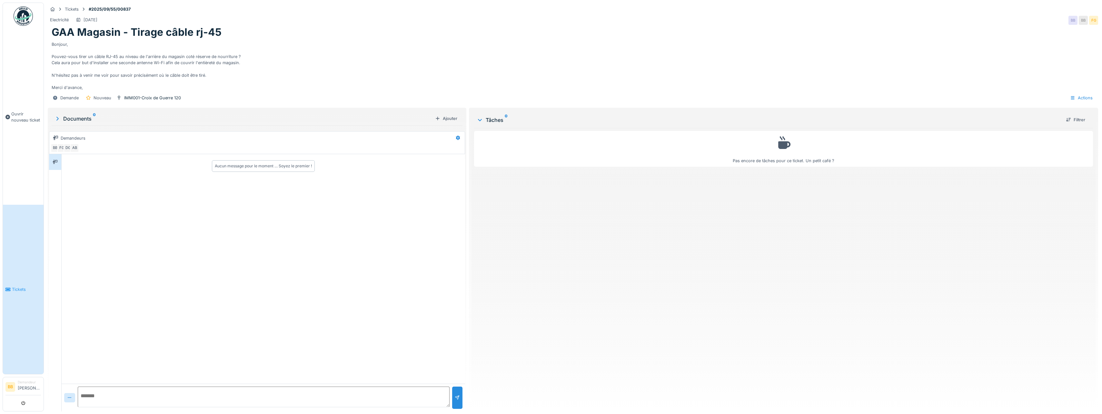  What do you see at coordinates (73, 138) in the screenshot?
I see `div: Demandeurs` at bounding box center [73, 138].